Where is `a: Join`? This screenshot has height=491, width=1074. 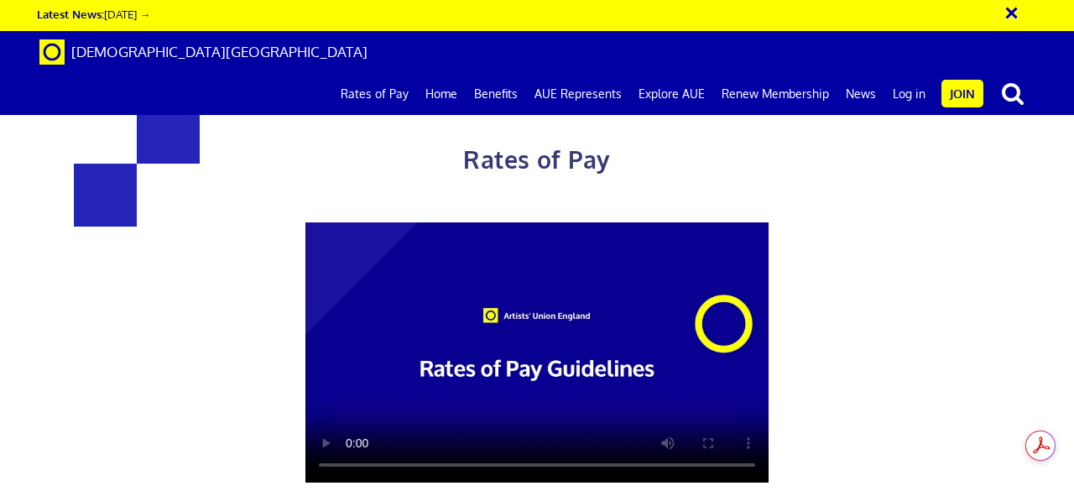
a: Join is located at coordinates (962, 93).